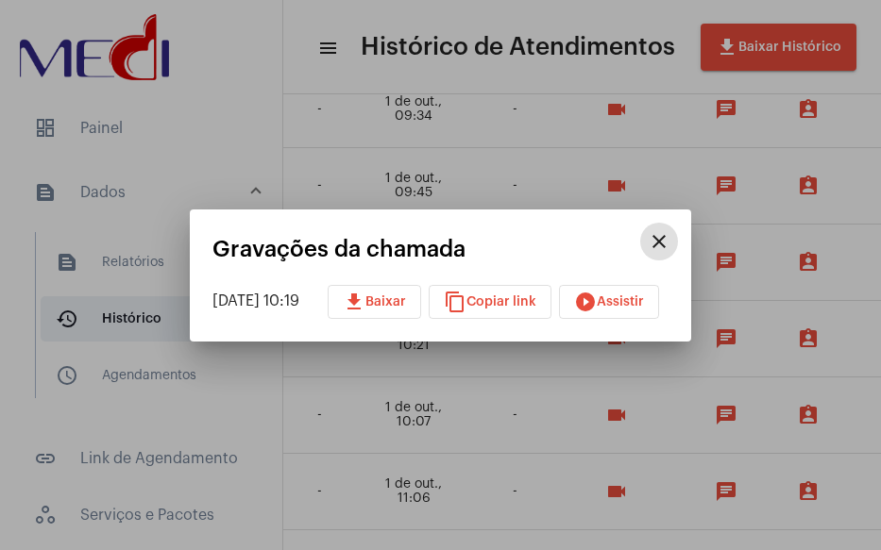 Image resolution: width=881 pixels, height=550 pixels. Describe the element at coordinates (426, 249) in the screenshot. I see `mat-card-title: Gravações da chamada` at that location.